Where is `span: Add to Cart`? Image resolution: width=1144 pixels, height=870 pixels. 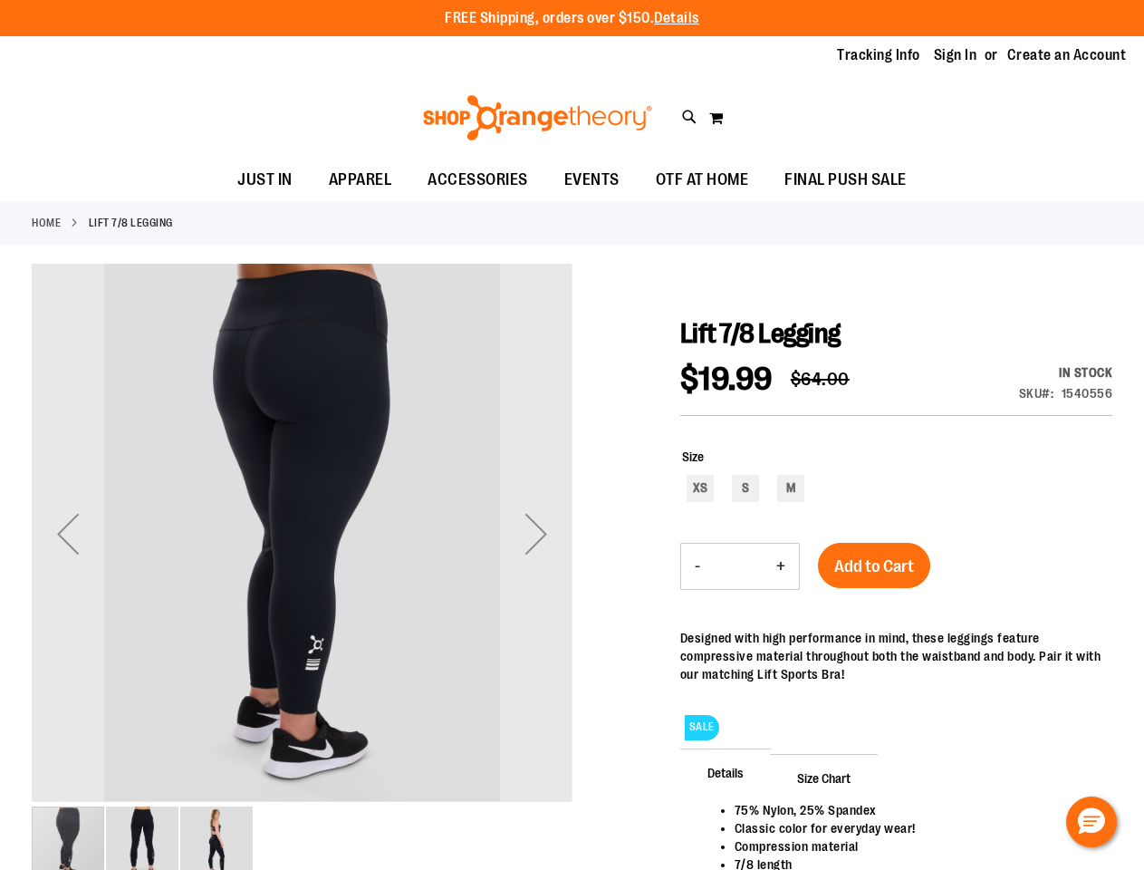 span: Add to Cart is located at coordinates (874, 566).